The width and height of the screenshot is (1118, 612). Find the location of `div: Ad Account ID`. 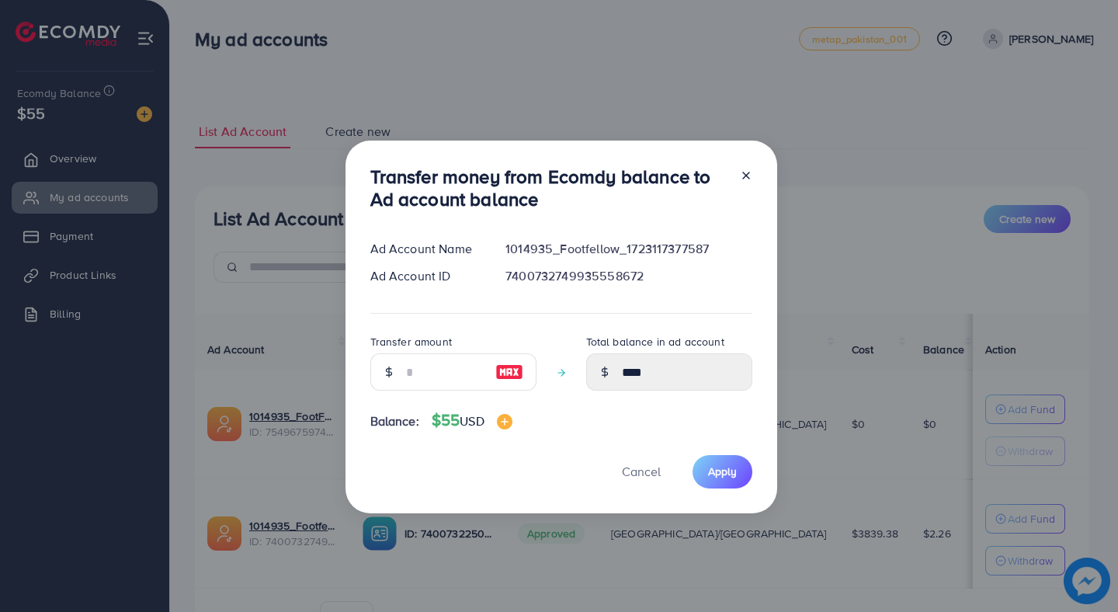

div: Ad Account ID is located at coordinates (425, 276).